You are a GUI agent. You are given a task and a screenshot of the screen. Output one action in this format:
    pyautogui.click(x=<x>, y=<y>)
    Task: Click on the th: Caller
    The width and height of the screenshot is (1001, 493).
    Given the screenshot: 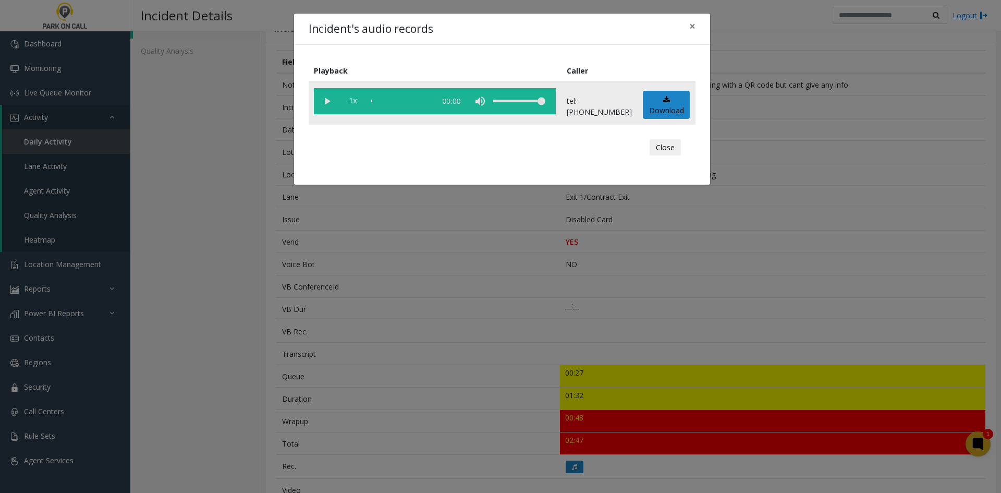 What is the action you would take?
    pyautogui.click(x=599, y=70)
    